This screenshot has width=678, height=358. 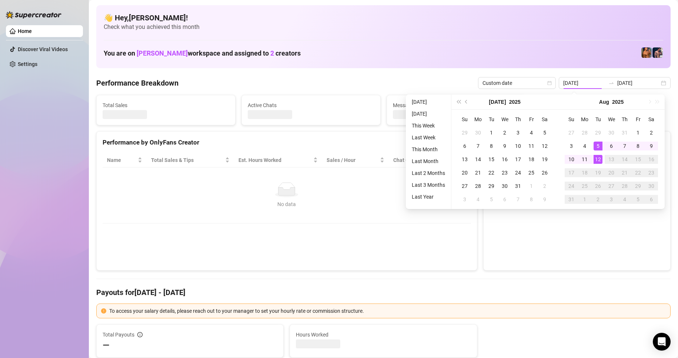 I want to click on img: logo-BBDzfeDw.svg, so click(x=34, y=15).